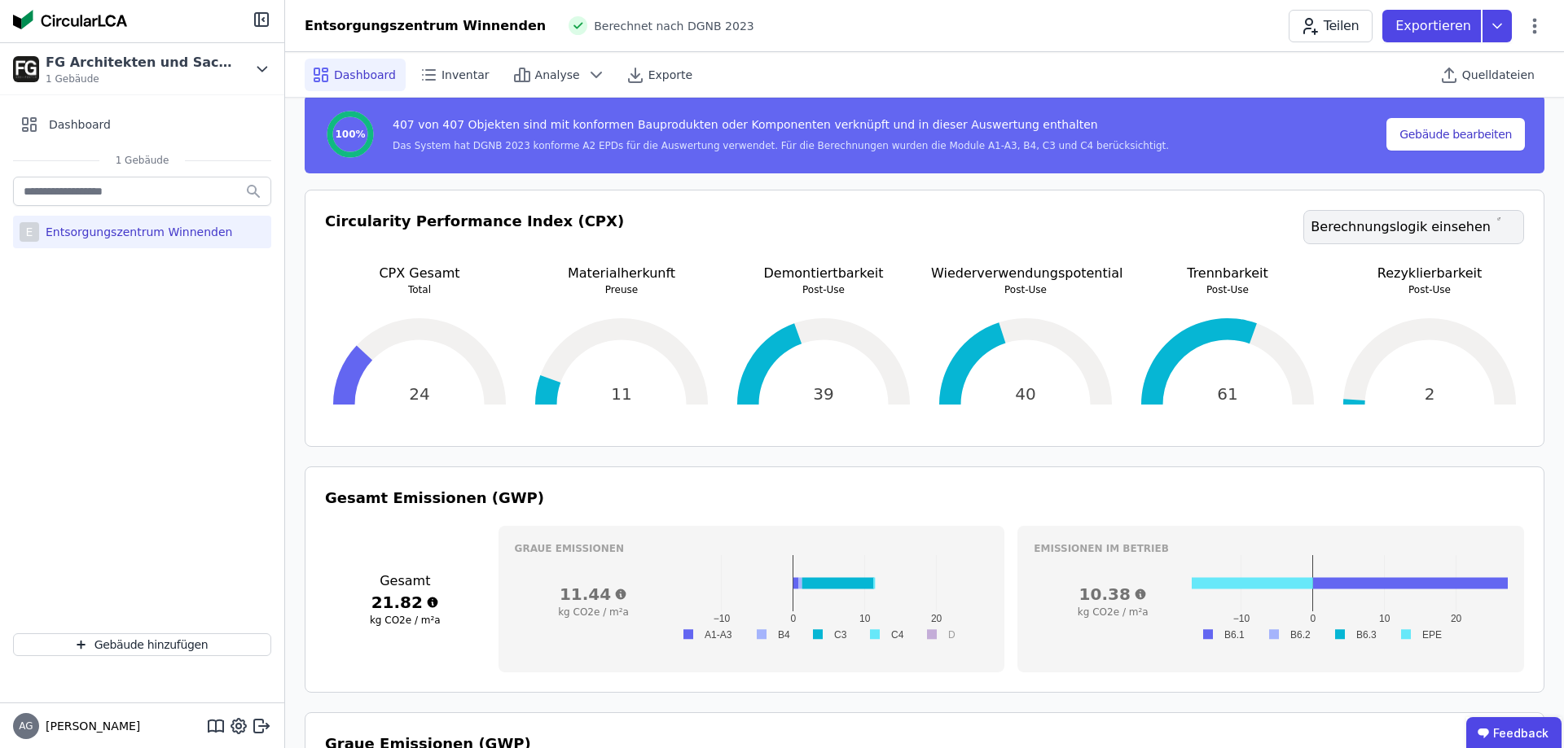  What do you see at coordinates (1270, 549) in the screenshot?
I see `h3: Emissionen im betrieb` at bounding box center [1270, 549].